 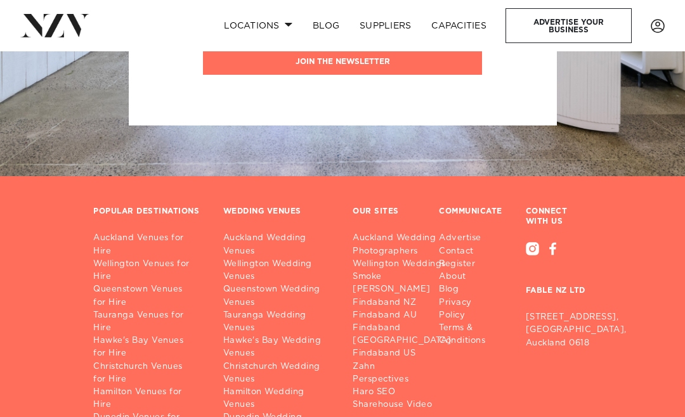 What do you see at coordinates (148, 271) in the screenshot?
I see `a: Wellington Venues for Hire` at bounding box center [148, 271].